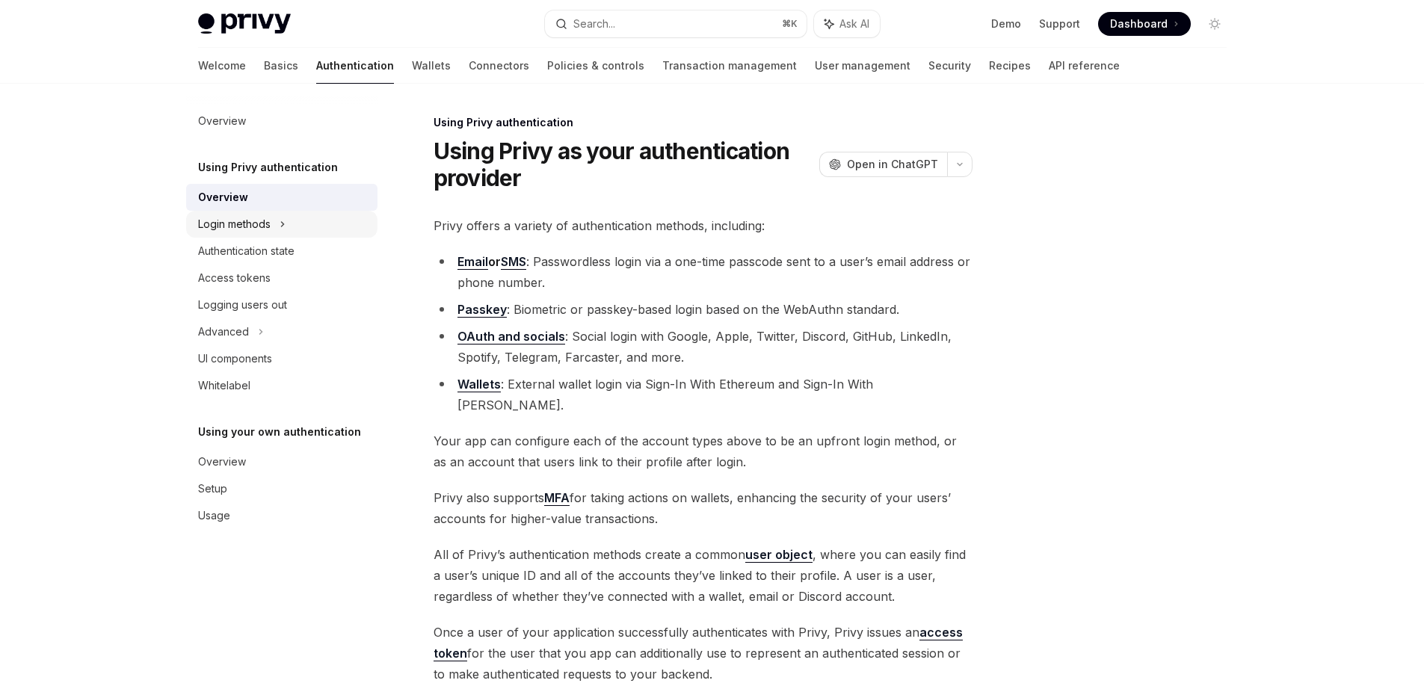 Image resolution: width=1424 pixels, height=692 pixels. What do you see at coordinates (1138, 24) in the screenshot?
I see `span: Dashboard` at bounding box center [1138, 24].